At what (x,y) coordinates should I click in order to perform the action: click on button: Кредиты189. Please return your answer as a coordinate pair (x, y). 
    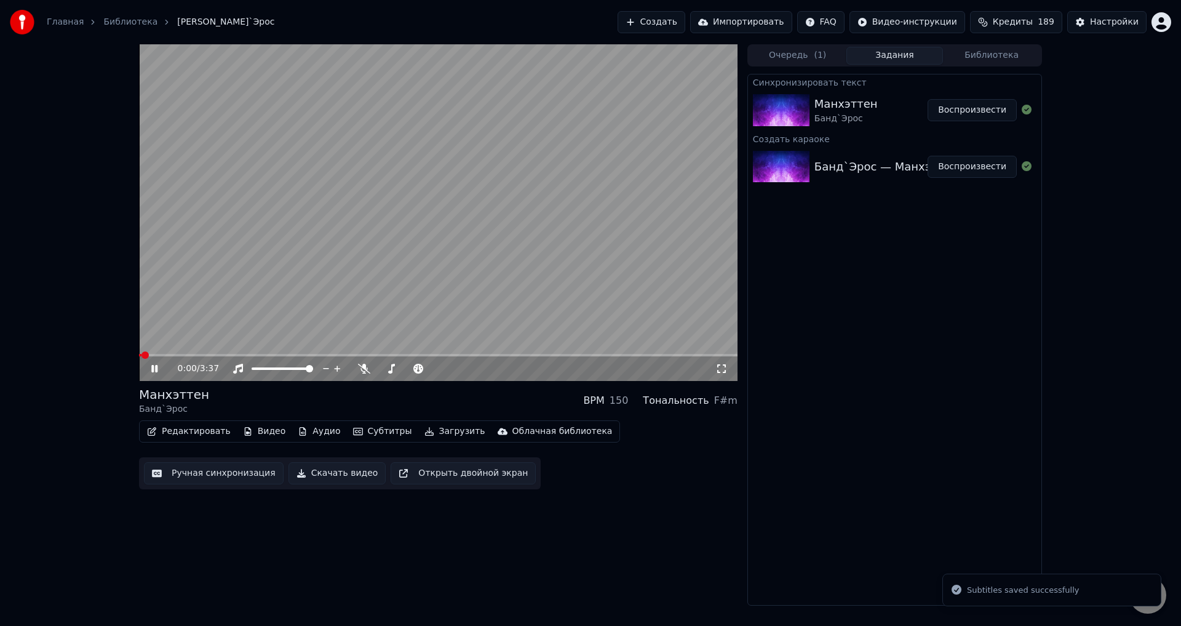
    Looking at the image, I should click on (1016, 22).